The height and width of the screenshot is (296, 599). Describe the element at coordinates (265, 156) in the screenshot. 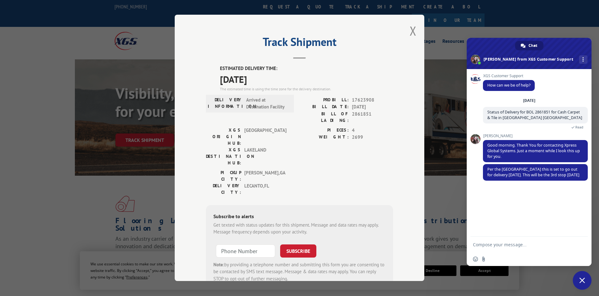

I see `span: LAKELAND` at that location.